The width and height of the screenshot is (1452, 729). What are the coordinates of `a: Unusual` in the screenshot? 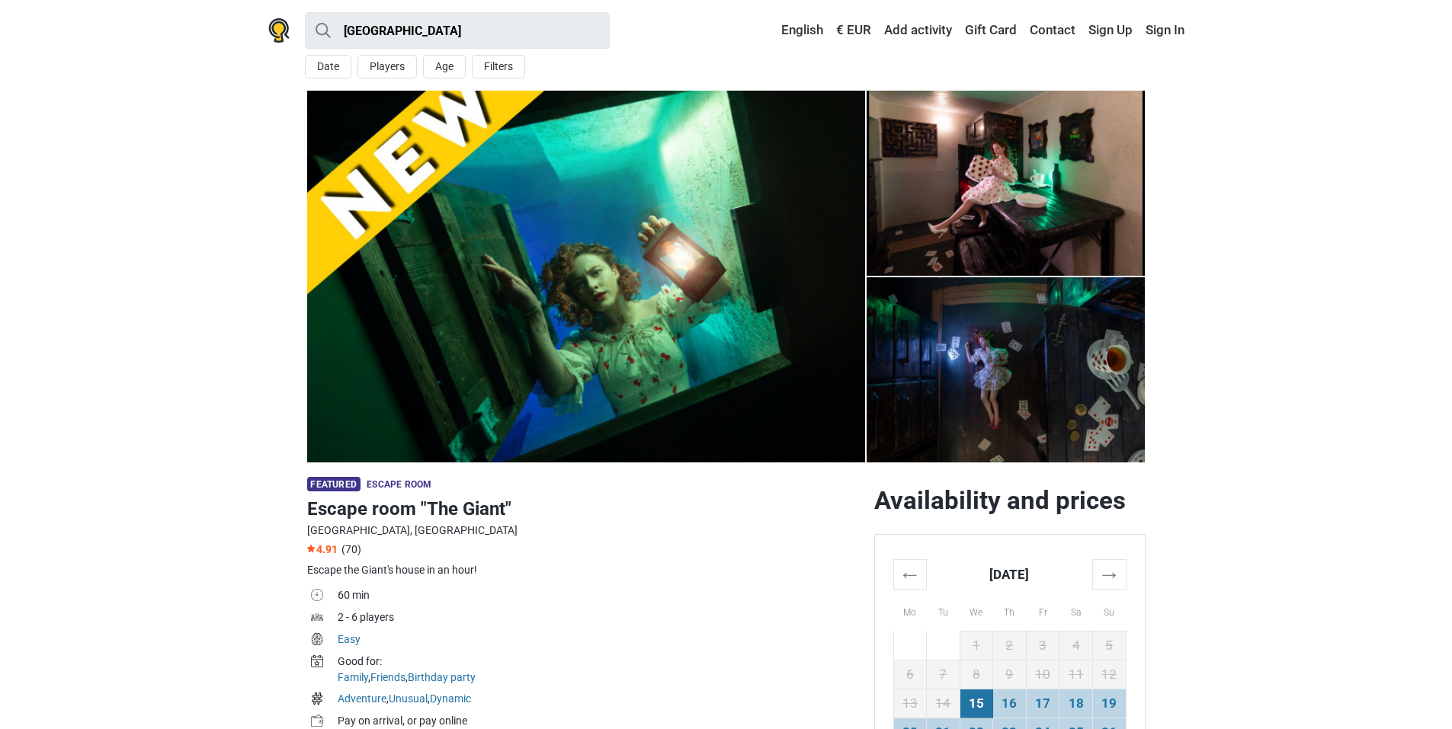 It's located at (408, 699).